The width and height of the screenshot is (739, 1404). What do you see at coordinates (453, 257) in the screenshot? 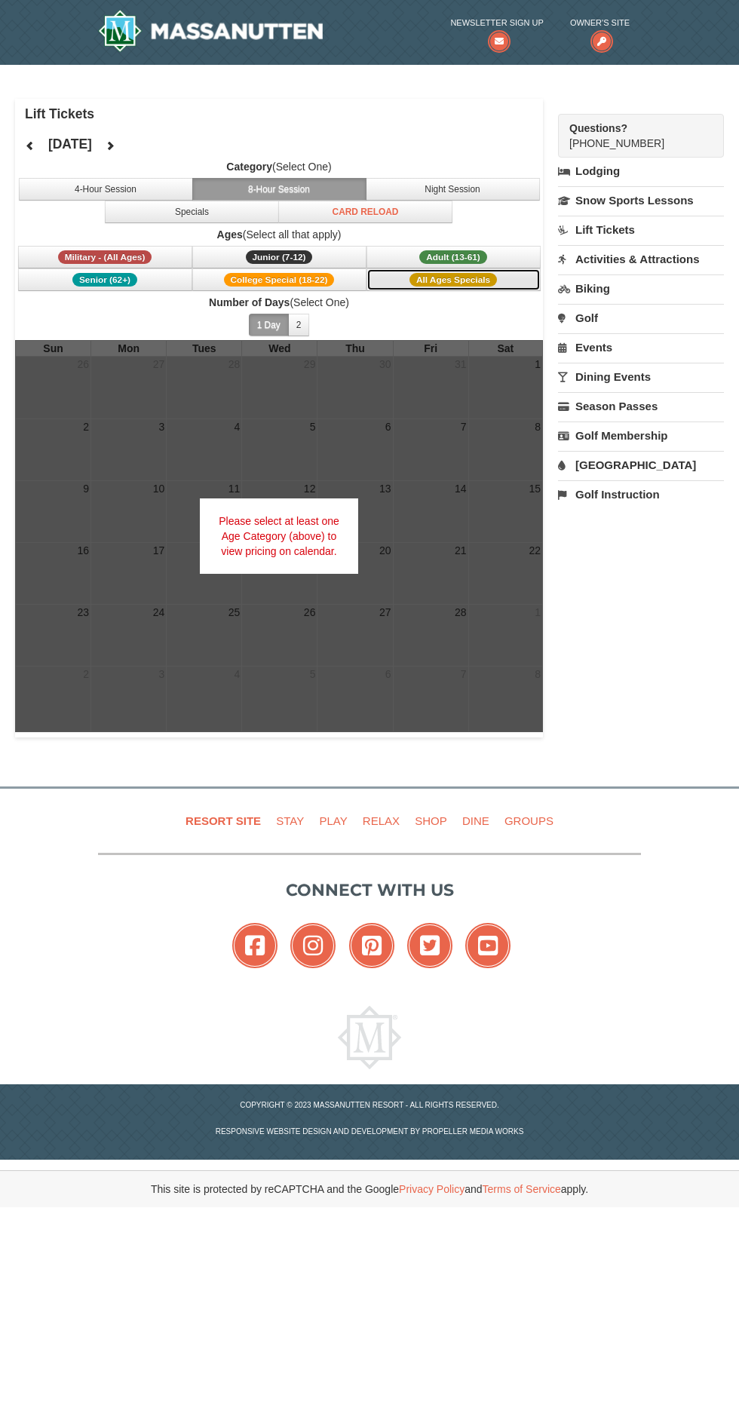
I see `span: Adult (13-61)` at bounding box center [453, 257].